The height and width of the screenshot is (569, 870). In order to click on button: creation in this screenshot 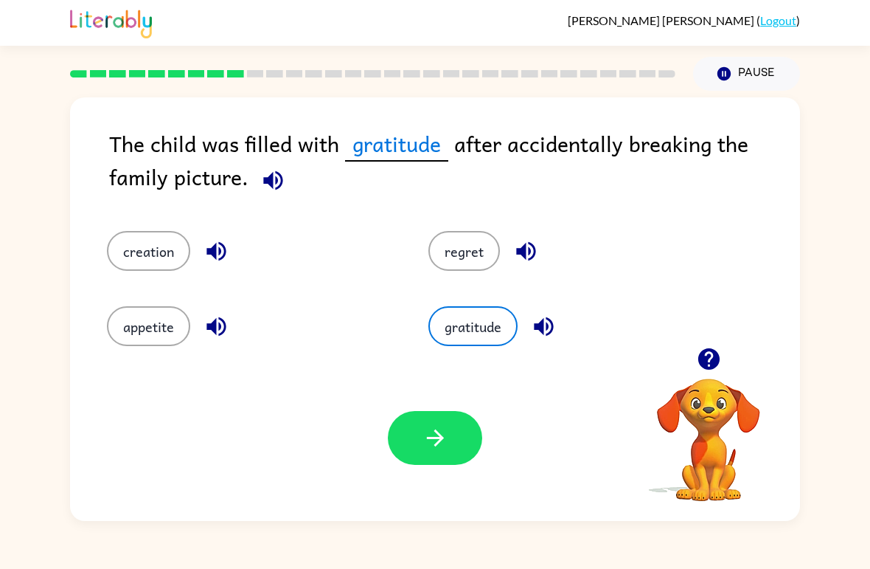, I will do `click(148, 251)`.